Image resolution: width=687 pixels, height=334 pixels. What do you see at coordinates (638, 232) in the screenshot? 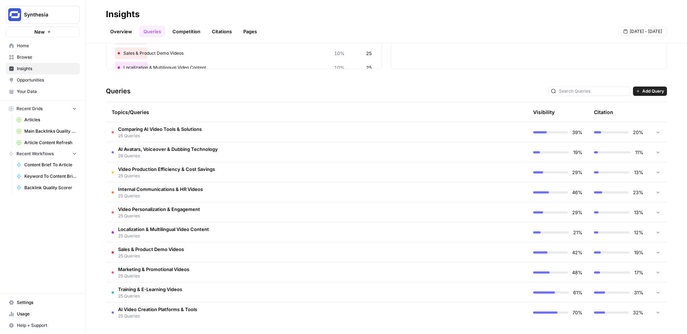
I see `span: 12%` at bounding box center [638, 232].